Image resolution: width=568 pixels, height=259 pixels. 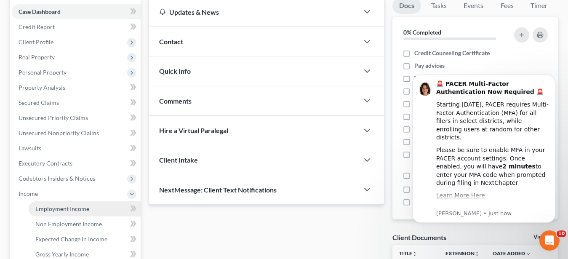 I want to click on span: Quick Info, so click(x=175, y=71).